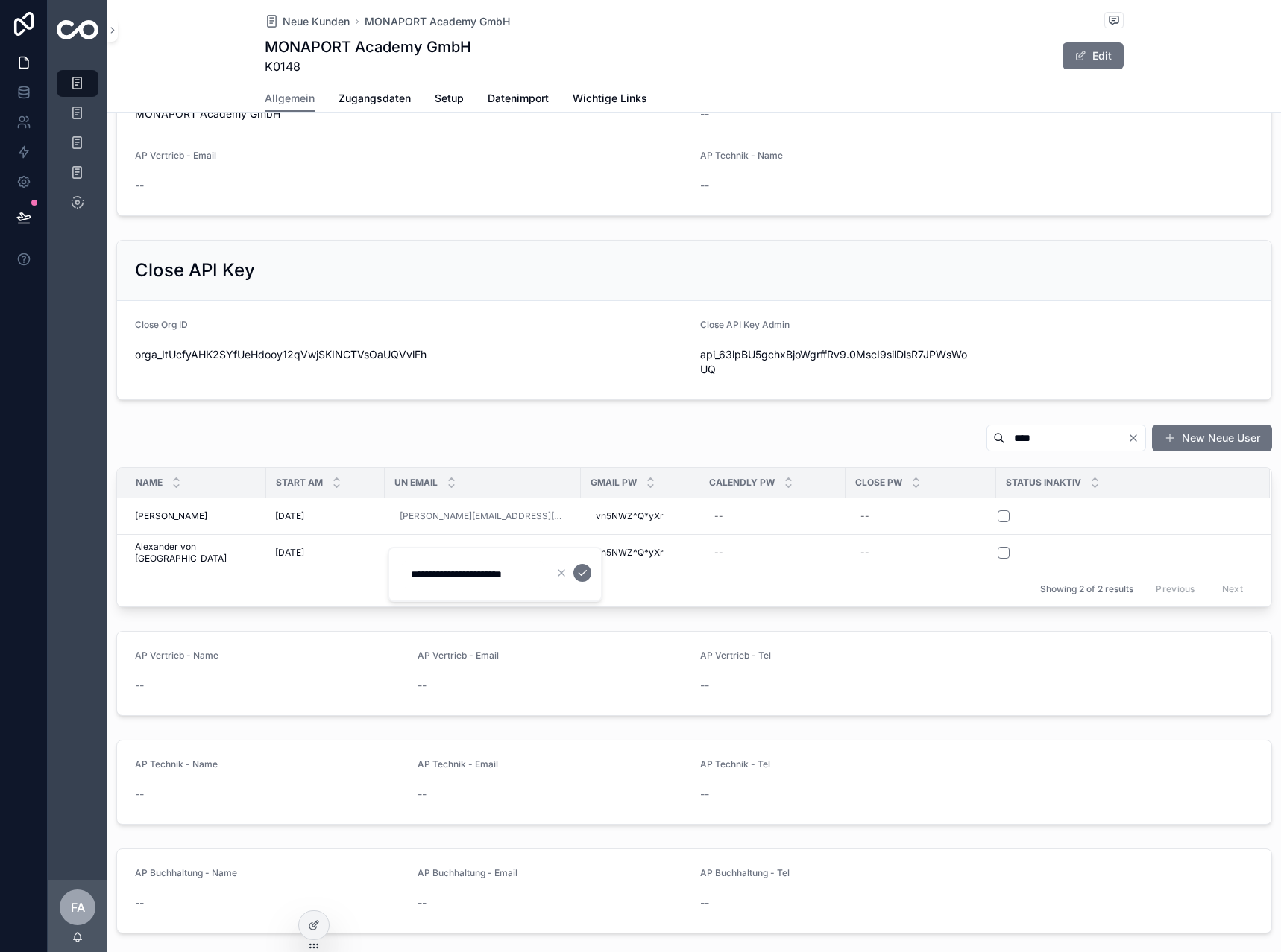 The image size is (1281, 952). I want to click on span: orga_ItUcfyAHK2SYfUeHdooy12qVwjSKINCTVsOaUQVvlFh, so click(412, 355).